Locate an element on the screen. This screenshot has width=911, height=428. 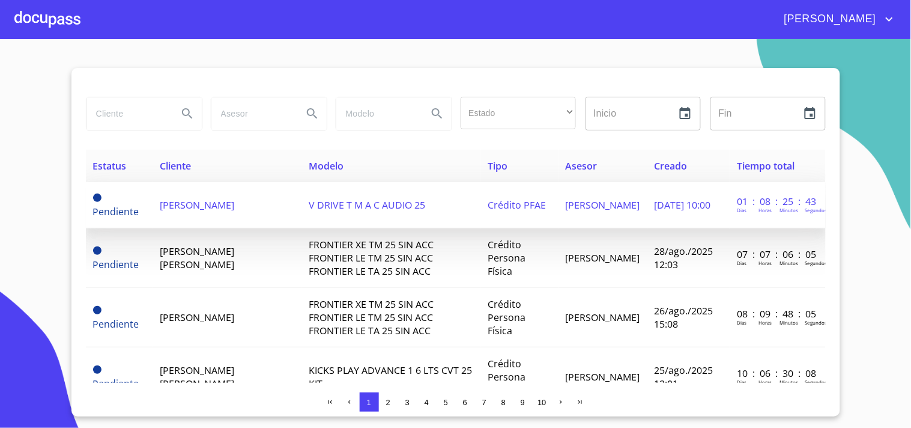
span: 5 is located at coordinates (446, 402).